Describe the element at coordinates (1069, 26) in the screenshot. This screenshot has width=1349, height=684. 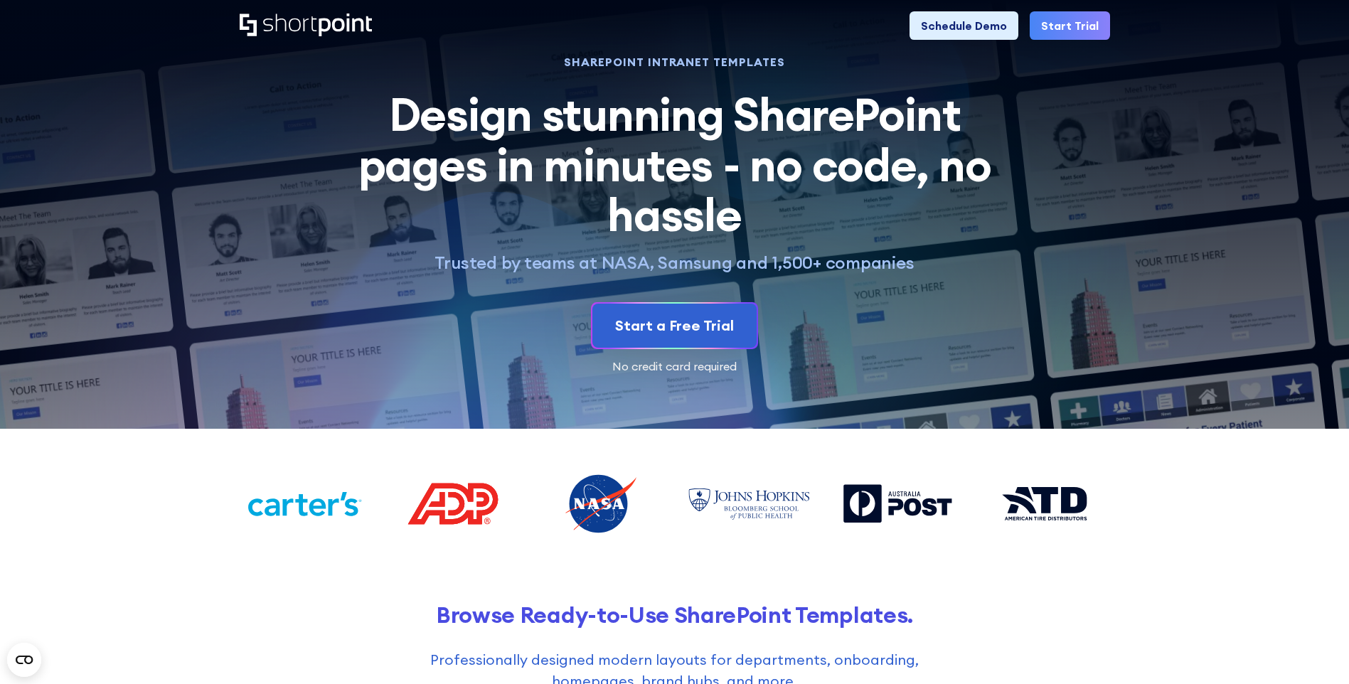
I see `a: Start Trial` at that location.